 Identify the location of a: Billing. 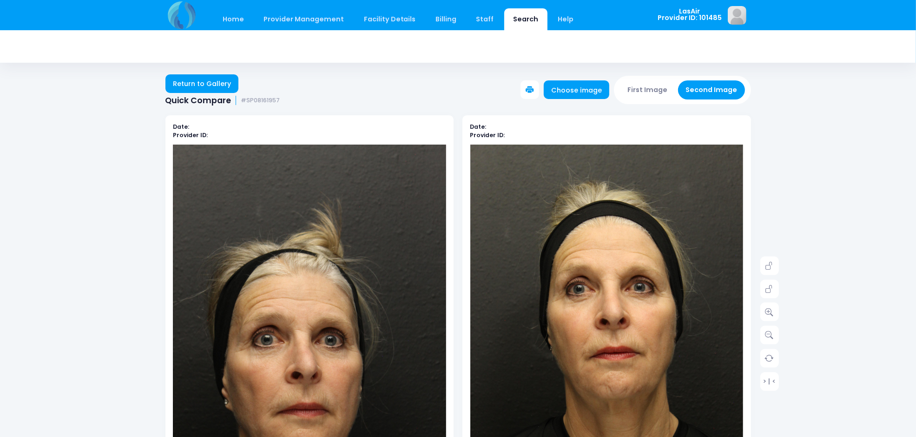
(446, 19).